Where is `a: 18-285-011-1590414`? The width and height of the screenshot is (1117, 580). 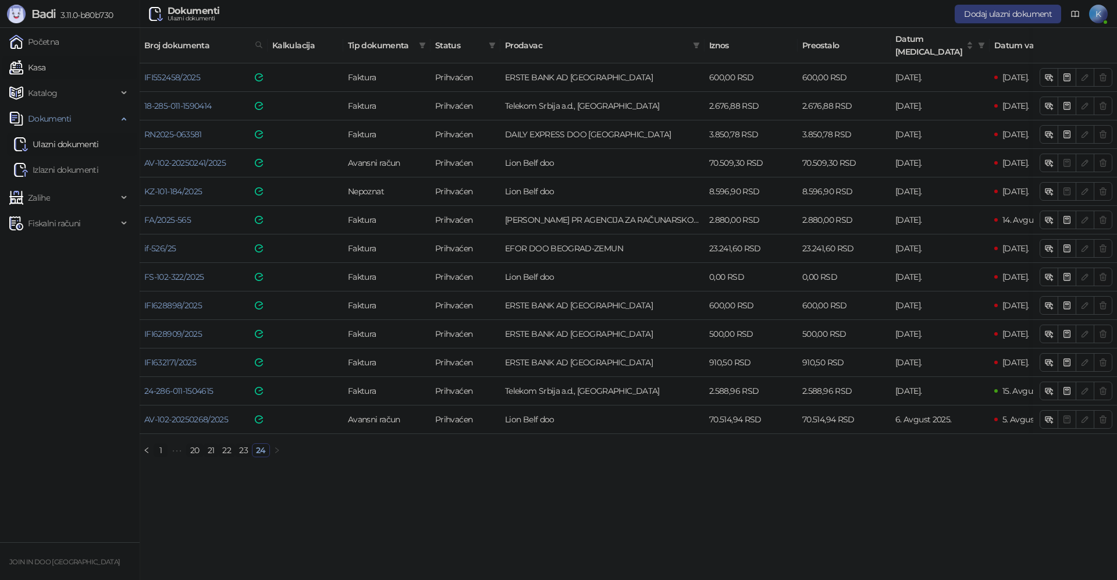 a: 18-285-011-1590414 is located at coordinates (178, 106).